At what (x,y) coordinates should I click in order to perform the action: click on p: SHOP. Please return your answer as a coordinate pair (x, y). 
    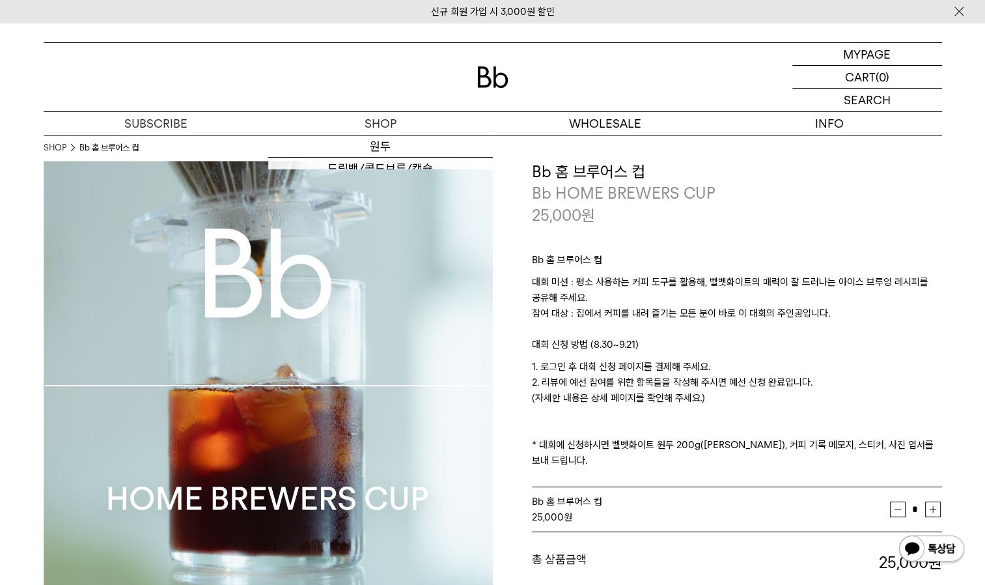
    Looking at the image, I should click on (380, 123).